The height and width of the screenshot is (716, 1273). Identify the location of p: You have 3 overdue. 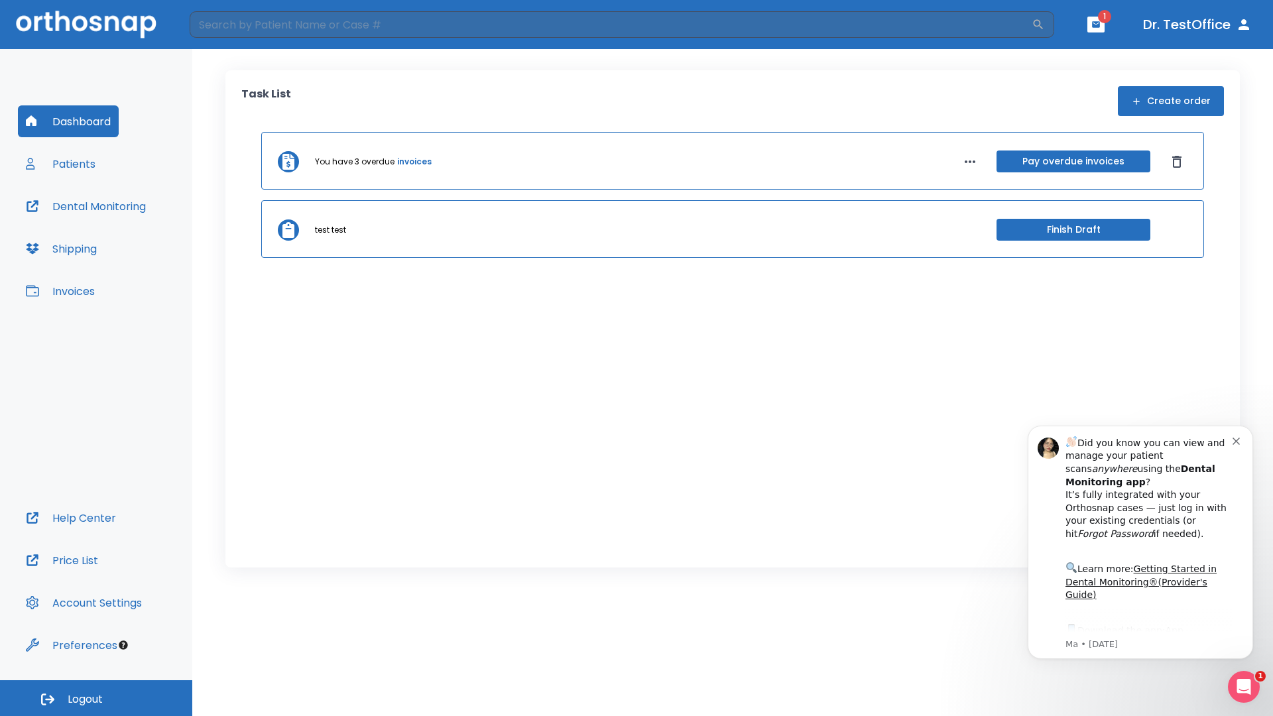
(355, 162).